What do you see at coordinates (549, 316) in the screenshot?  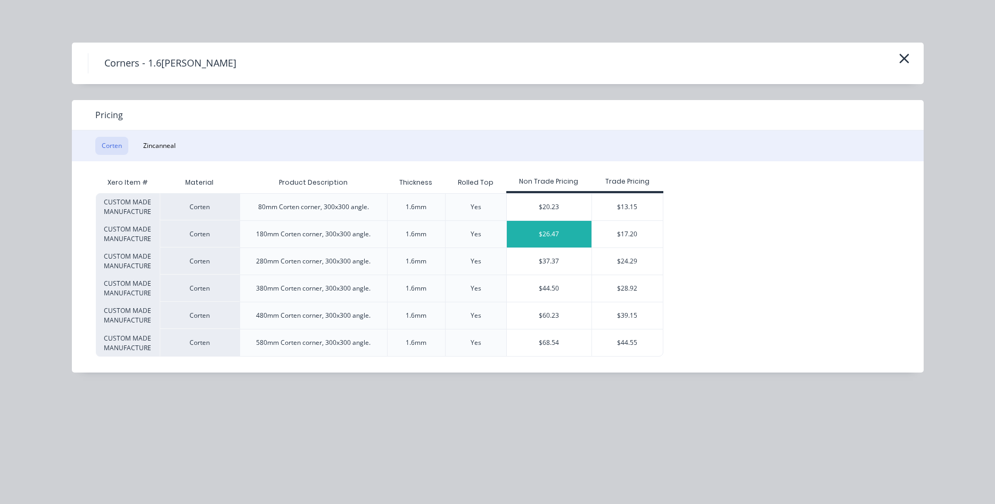 I see `div: $60.23` at bounding box center [549, 316].